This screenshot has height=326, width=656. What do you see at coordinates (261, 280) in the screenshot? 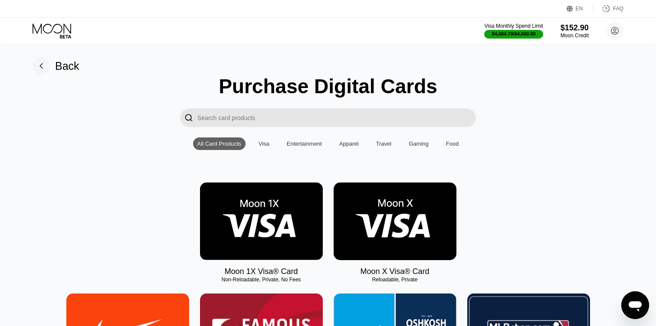
I see `div: Non-Reloadable, Private, No Fees` at bounding box center [261, 280].